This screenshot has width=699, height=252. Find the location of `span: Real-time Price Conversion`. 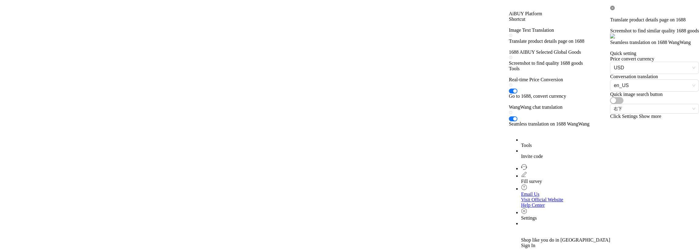

span: Real-time Price Conversion is located at coordinates (536, 79).